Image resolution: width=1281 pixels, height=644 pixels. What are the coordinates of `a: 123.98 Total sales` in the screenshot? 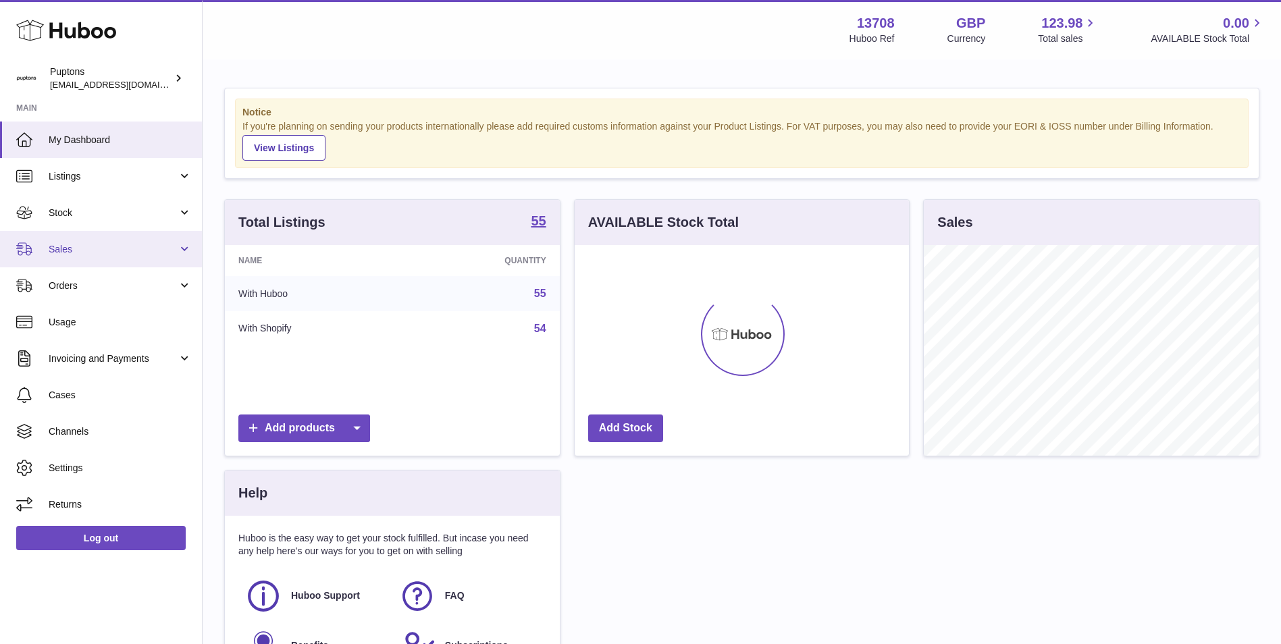 It's located at (1068, 30).